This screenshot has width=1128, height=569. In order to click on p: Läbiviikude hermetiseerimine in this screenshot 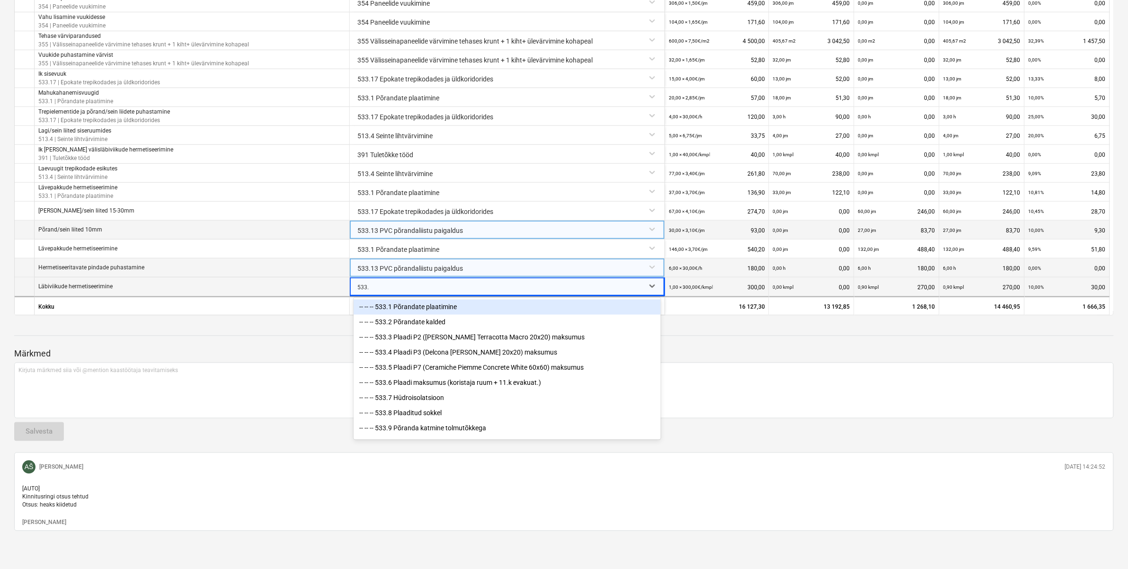, I will do `click(75, 286)`.